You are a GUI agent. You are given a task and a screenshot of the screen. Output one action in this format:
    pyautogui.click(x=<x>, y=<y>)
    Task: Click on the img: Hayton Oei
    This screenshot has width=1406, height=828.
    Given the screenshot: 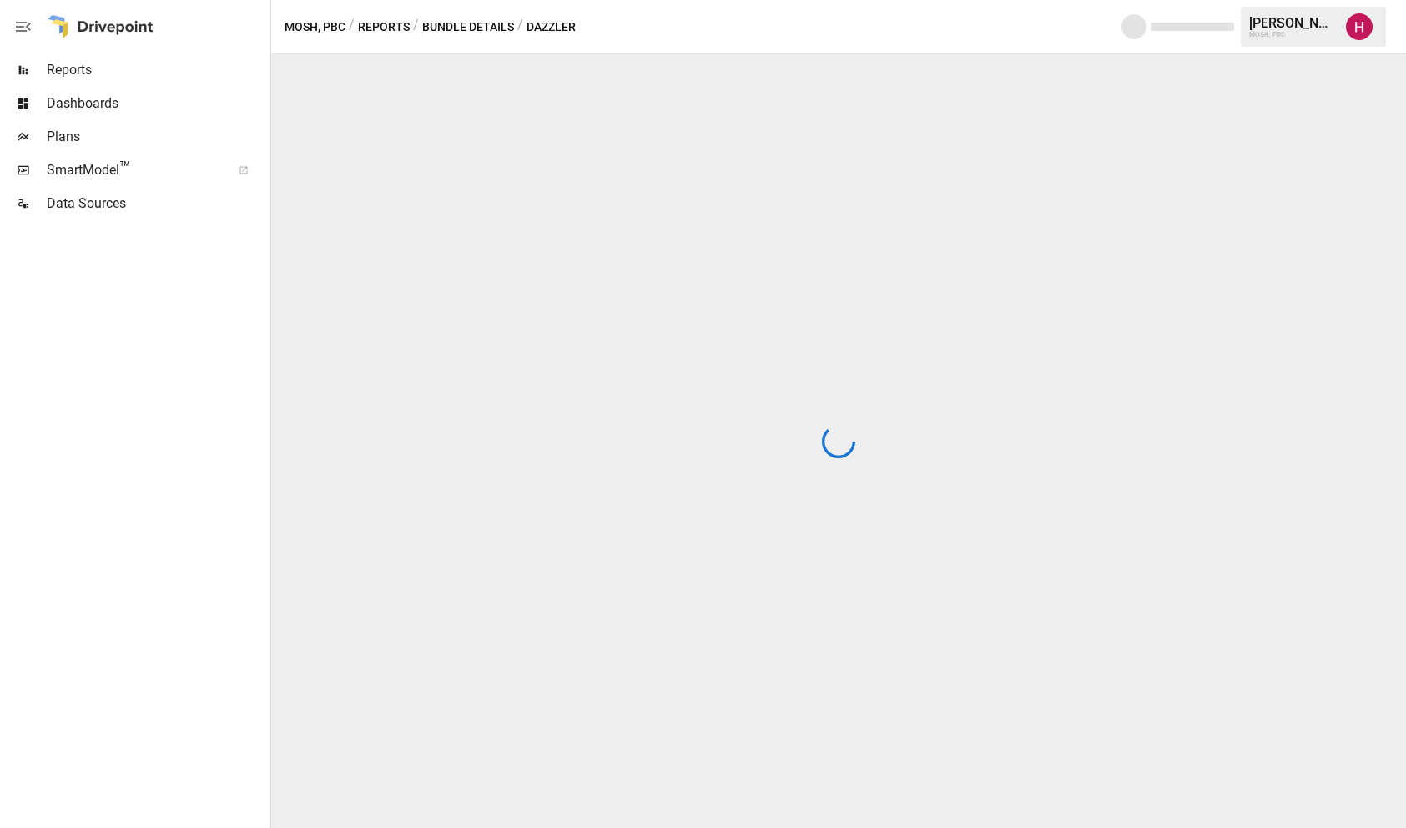 What is the action you would take?
    pyautogui.click(x=1359, y=27)
    